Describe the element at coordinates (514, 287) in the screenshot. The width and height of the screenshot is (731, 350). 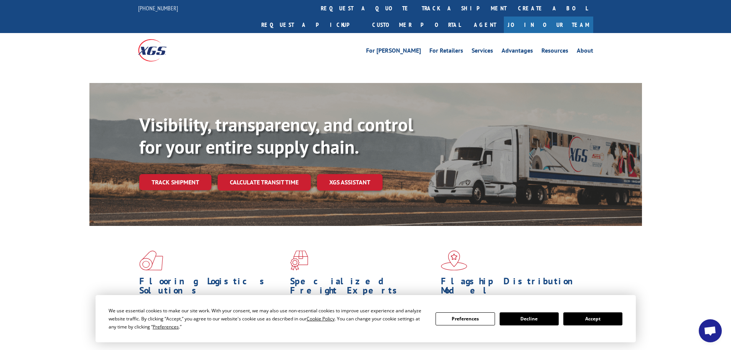
I see `h1: Flagship Distribution Model` at that location.